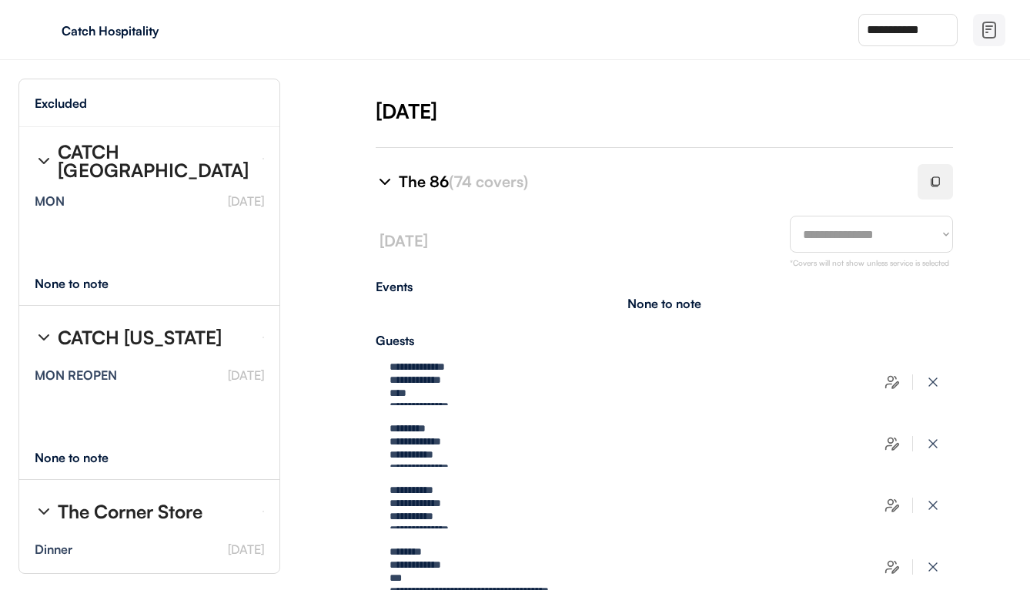  I want to click on div: The Corner Store, so click(130, 511).